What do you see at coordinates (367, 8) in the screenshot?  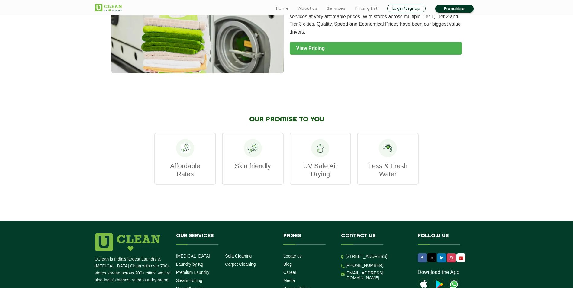 I see `a: Pricing List` at bounding box center [367, 8].